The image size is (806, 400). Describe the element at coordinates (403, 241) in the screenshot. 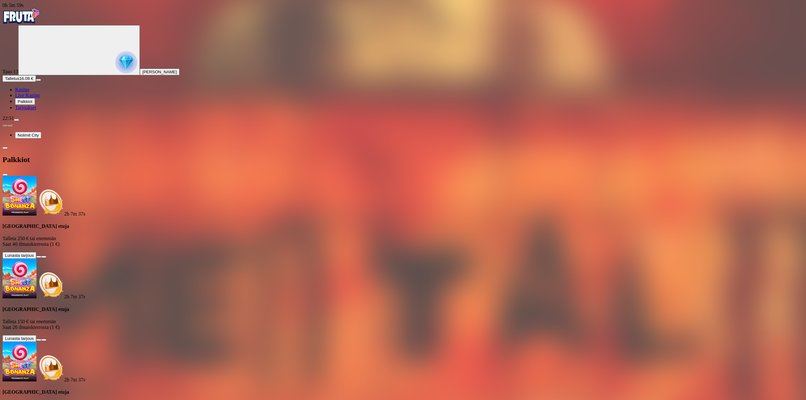

I see `p: Talleta 250 € tai enemmän Saat 40 ilmaiskierrosta (1 €)` at that location.